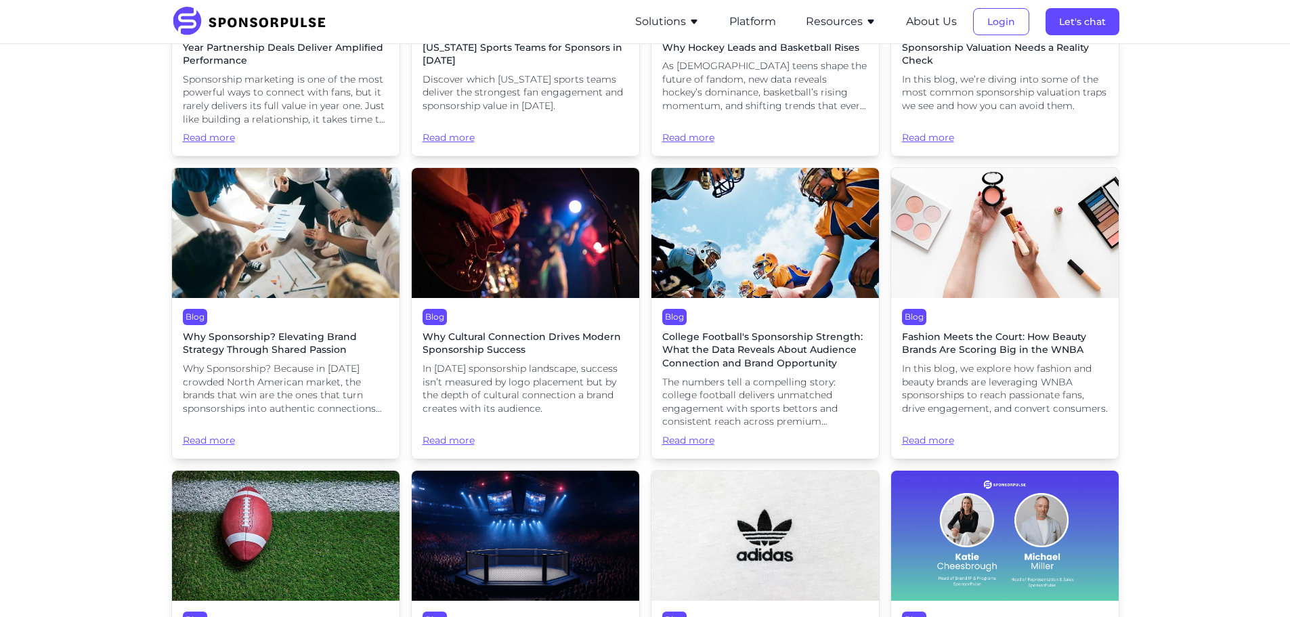 The height and width of the screenshot is (617, 1290). Describe the element at coordinates (752, 22) in the screenshot. I see `button: Platform` at that location.